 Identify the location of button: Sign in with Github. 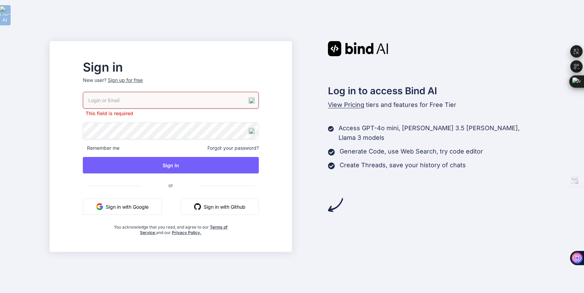
(220, 206).